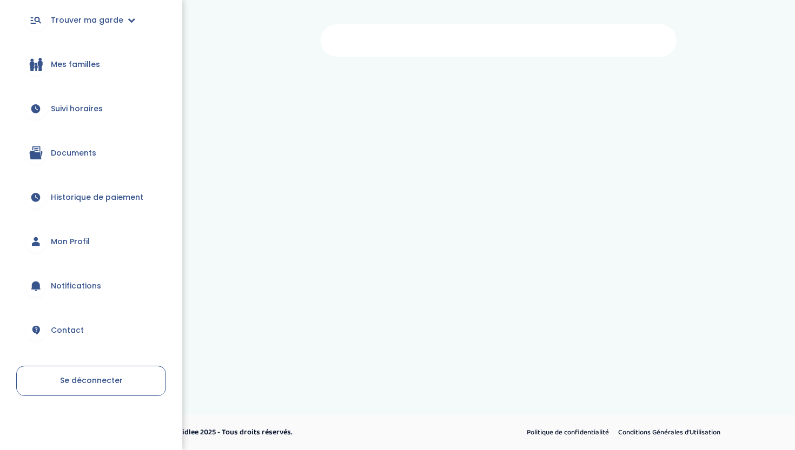 Image resolution: width=795 pixels, height=450 pixels. I want to click on span: Documents, so click(74, 153).